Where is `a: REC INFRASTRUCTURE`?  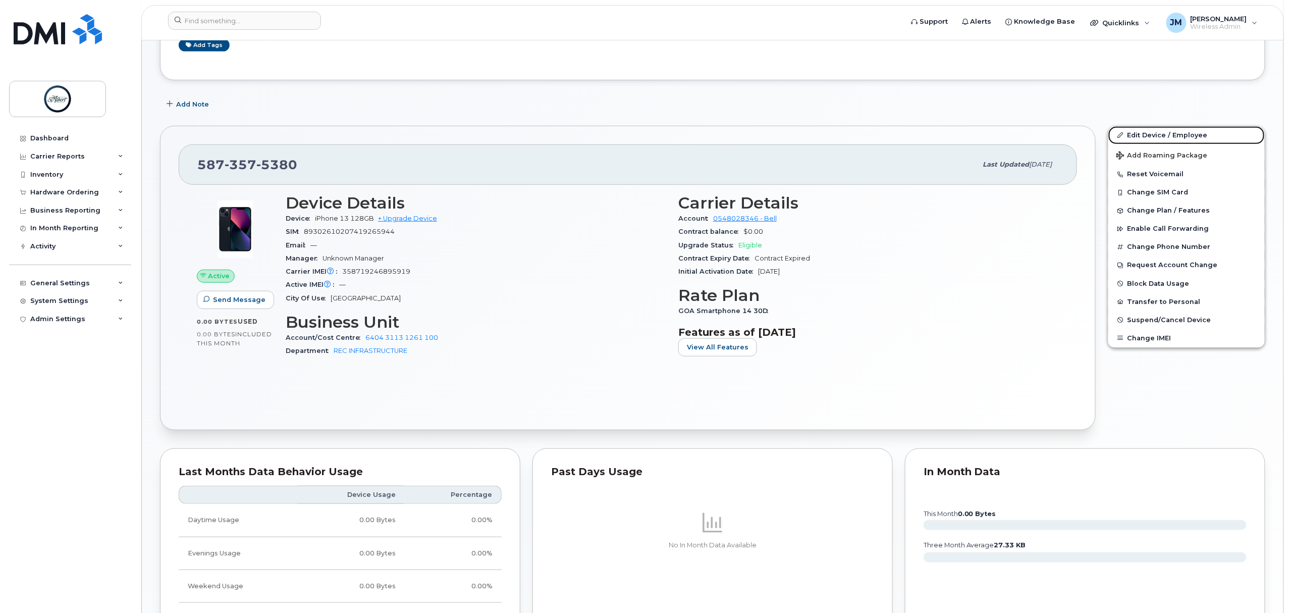 a: REC INFRASTRUCTURE is located at coordinates (370, 350).